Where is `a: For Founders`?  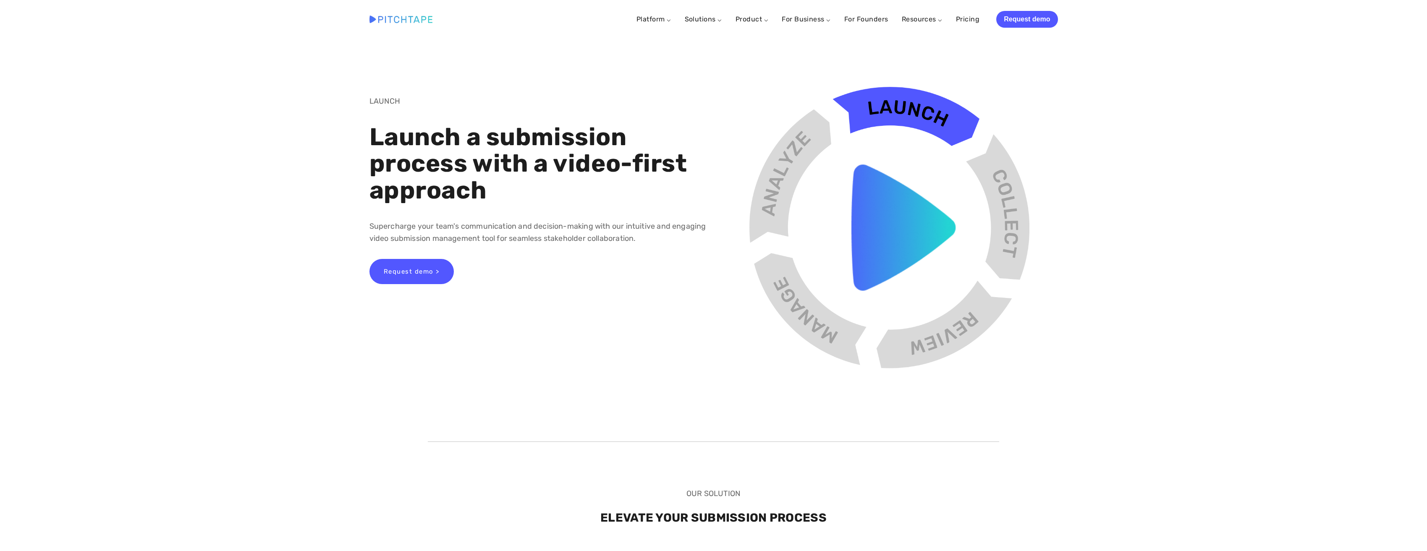 a: For Founders is located at coordinates (866, 19).